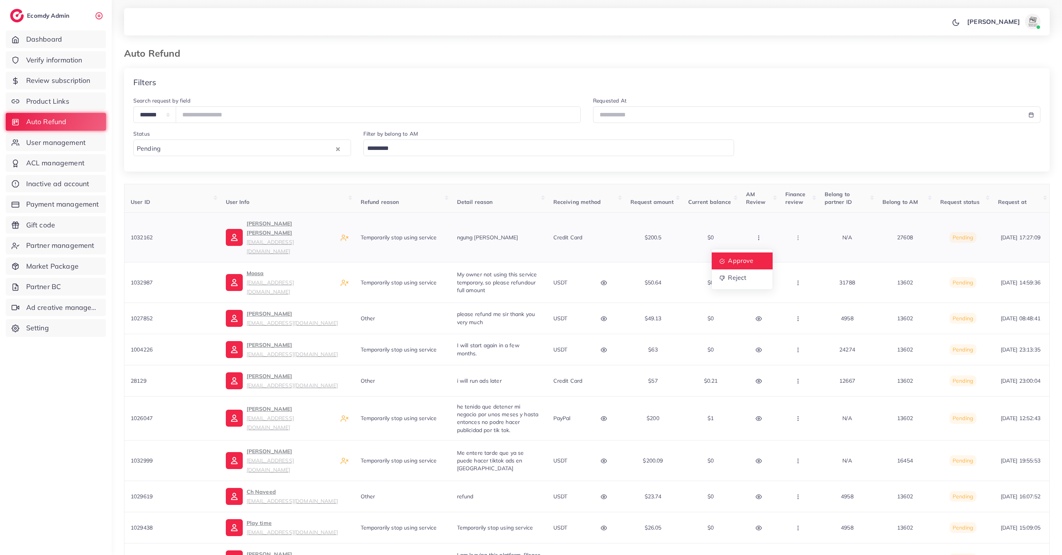 The width and height of the screenshot is (1062, 555). Describe the element at coordinates (56, 81) in the screenshot. I see `a: Review subscription` at that location.